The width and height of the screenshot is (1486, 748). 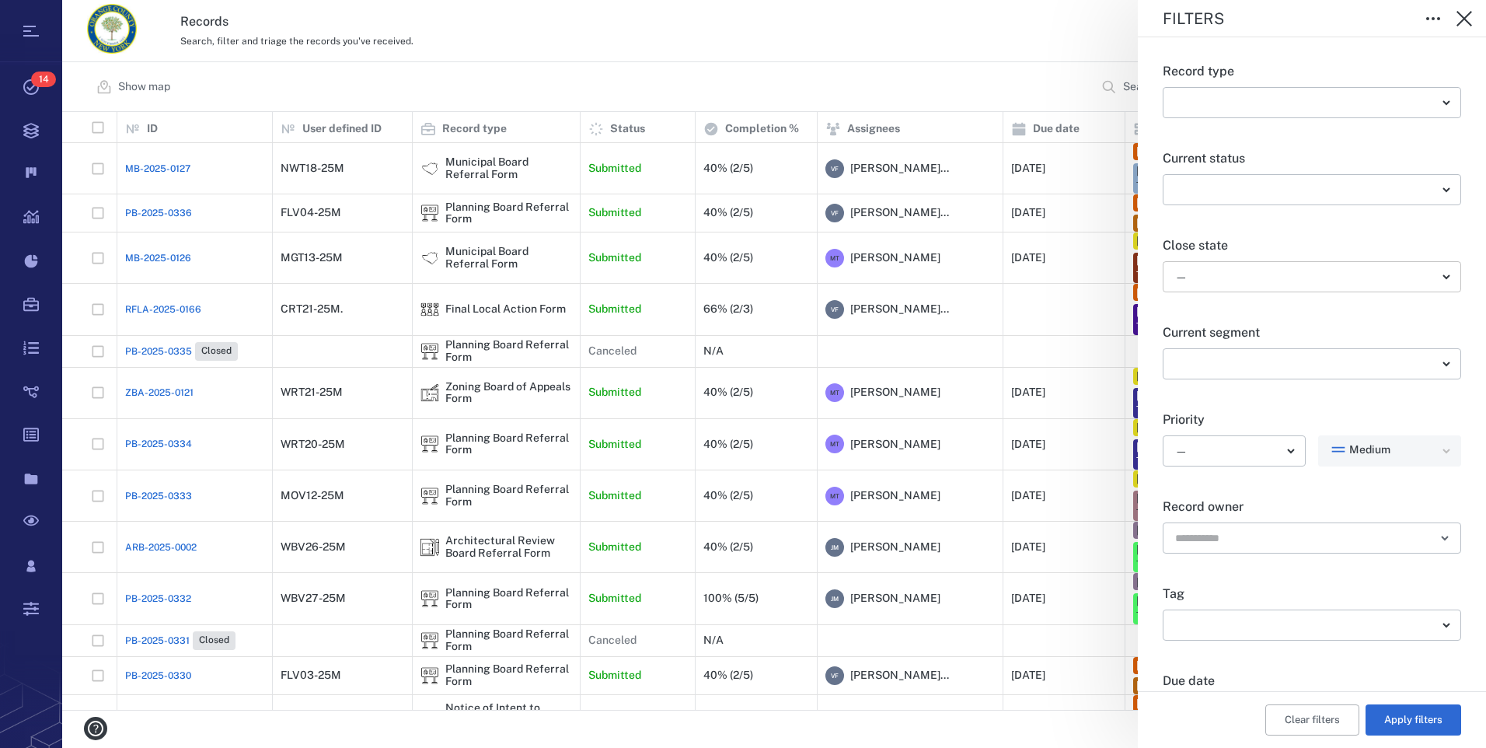 I want to click on p: Priority, so click(x=1312, y=420).